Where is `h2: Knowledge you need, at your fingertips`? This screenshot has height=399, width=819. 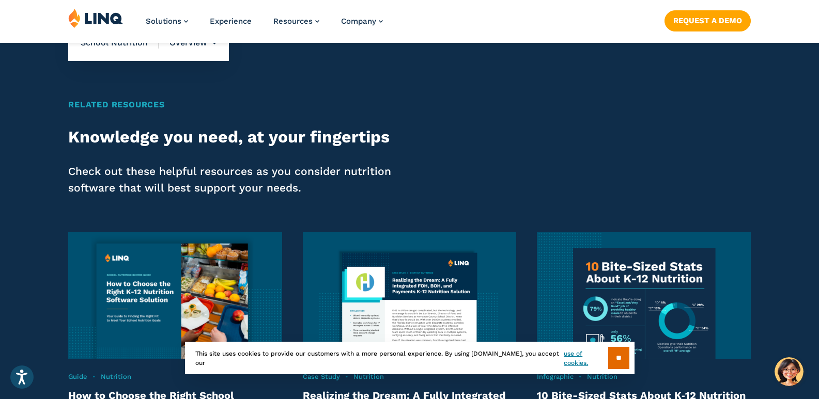 h2: Knowledge you need, at your fingertips is located at coordinates (234, 137).